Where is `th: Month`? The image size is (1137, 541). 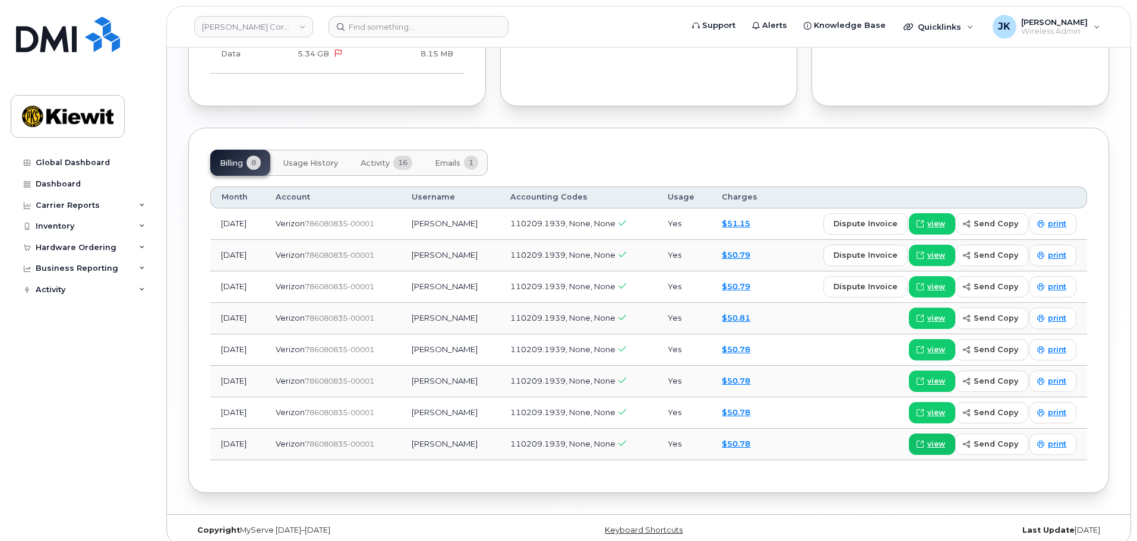 th: Month is located at coordinates (238, 197).